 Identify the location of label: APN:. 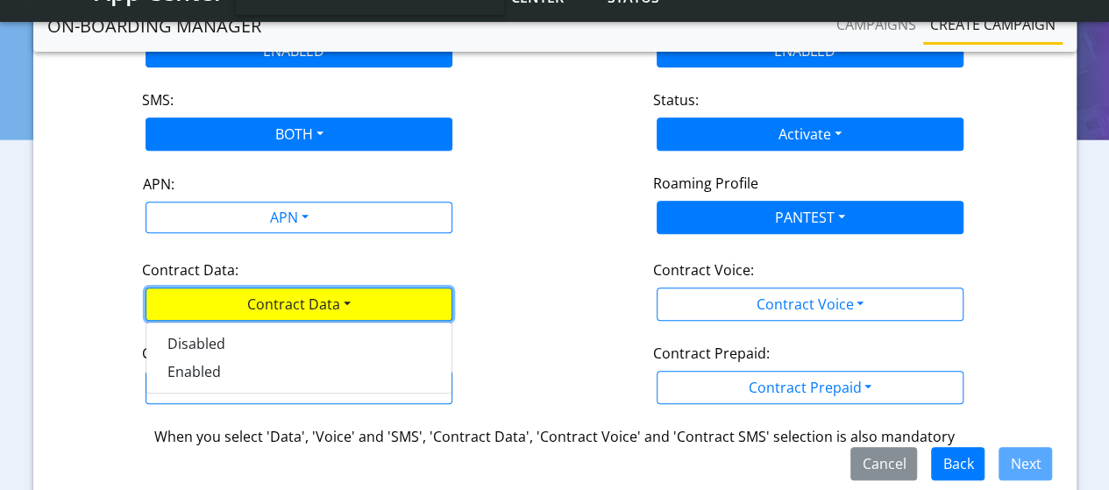
(158, 184).